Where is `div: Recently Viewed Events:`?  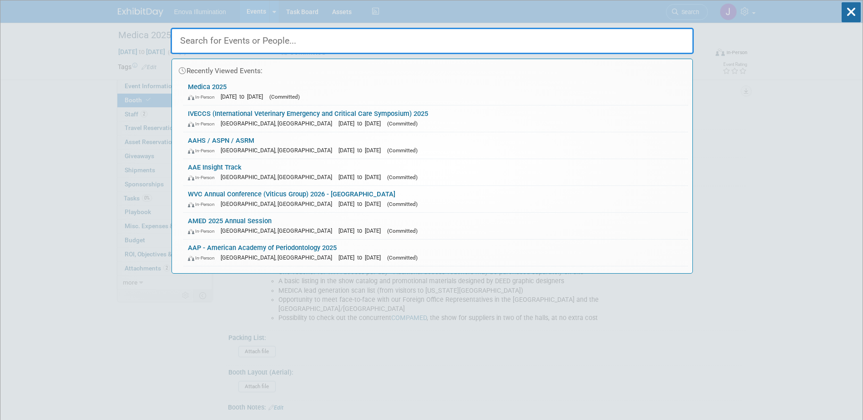
div: Recently Viewed Events: is located at coordinates (432, 69).